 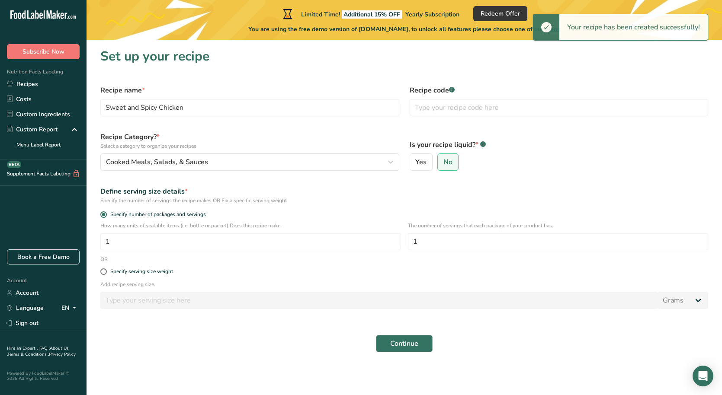 What do you see at coordinates (404, 285) in the screenshot?
I see `p: Add recipe serving size.` at bounding box center [404, 285].